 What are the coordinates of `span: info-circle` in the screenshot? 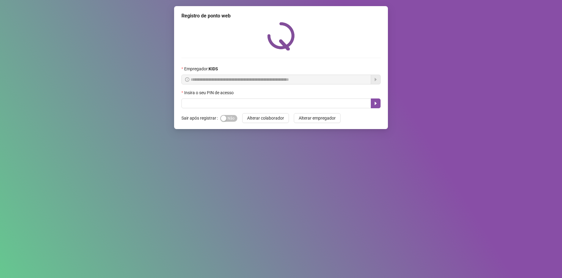 It's located at (187, 79).